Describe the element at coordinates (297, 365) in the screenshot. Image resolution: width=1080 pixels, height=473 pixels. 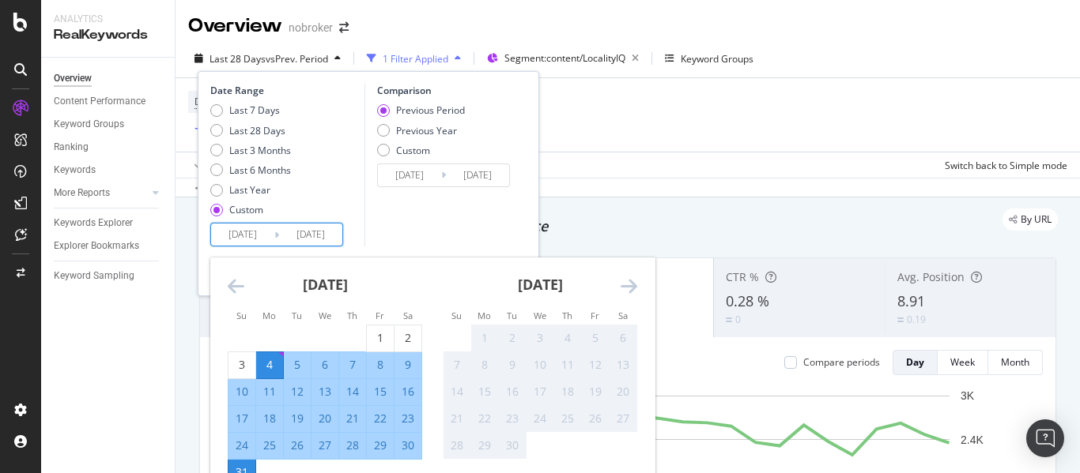
I see `td: Selected. Tuesday, August 5, 2025` at that location.